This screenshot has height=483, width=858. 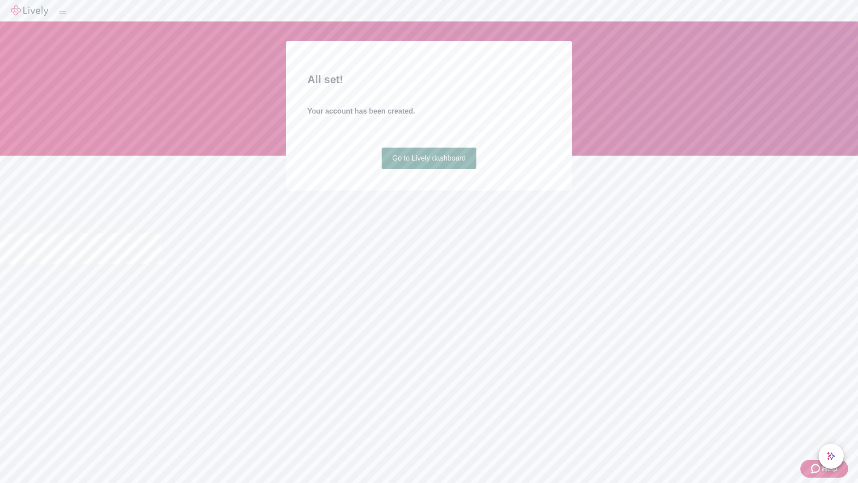 What do you see at coordinates (829, 468) in the screenshot?
I see `span: Help` at bounding box center [829, 468].